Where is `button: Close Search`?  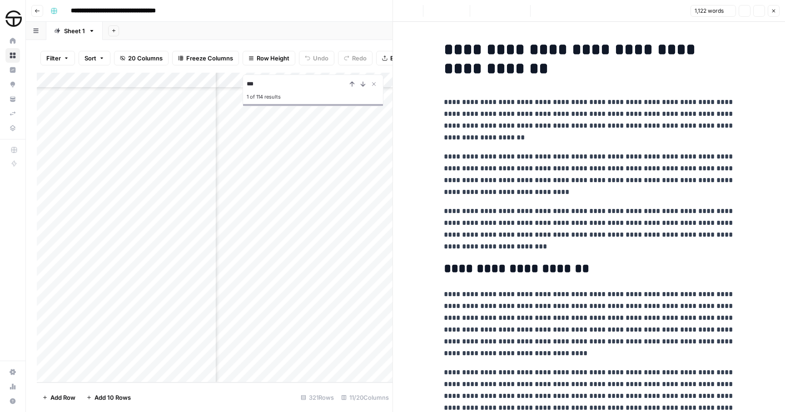
button: Close Search is located at coordinates (374, 84).